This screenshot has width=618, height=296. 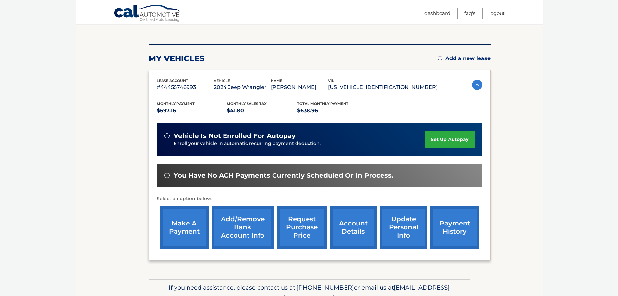 I want to click on img: accordion-active.svg, so click(x=478, y=85).